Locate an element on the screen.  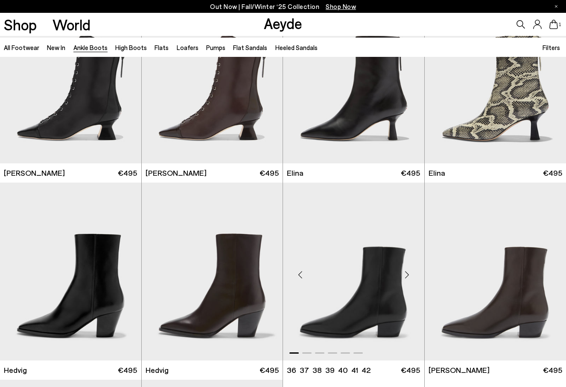
a: Hedvig €495 is located at coordinates (212, 370).